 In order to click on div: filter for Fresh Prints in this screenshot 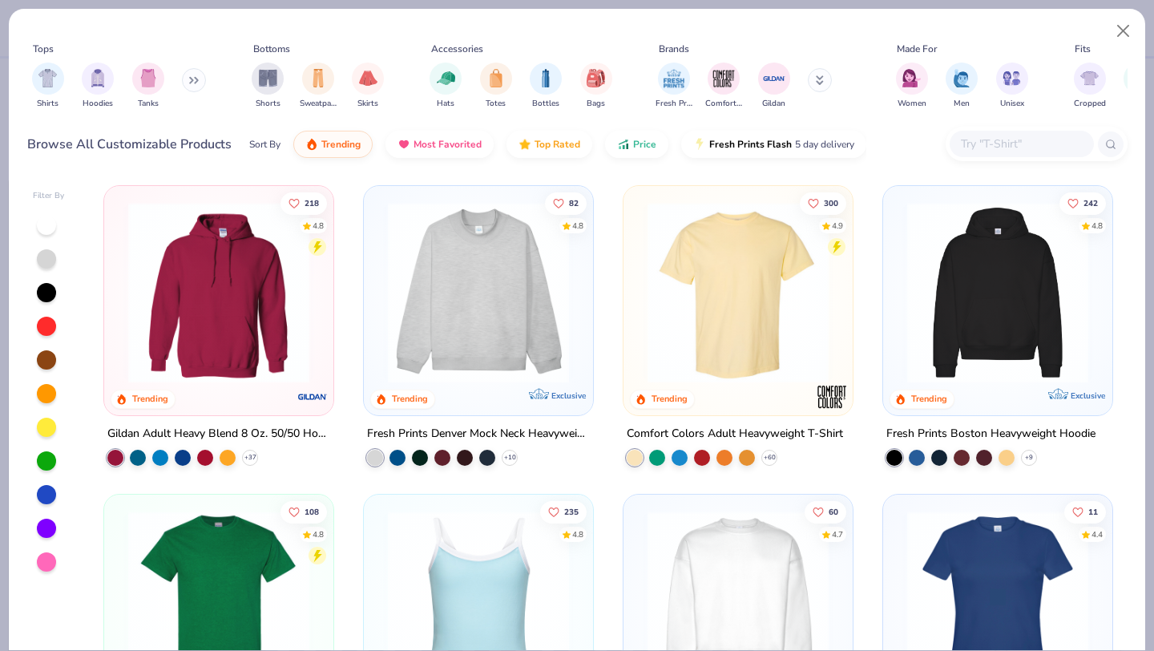, I will do `click(674, 86)`.